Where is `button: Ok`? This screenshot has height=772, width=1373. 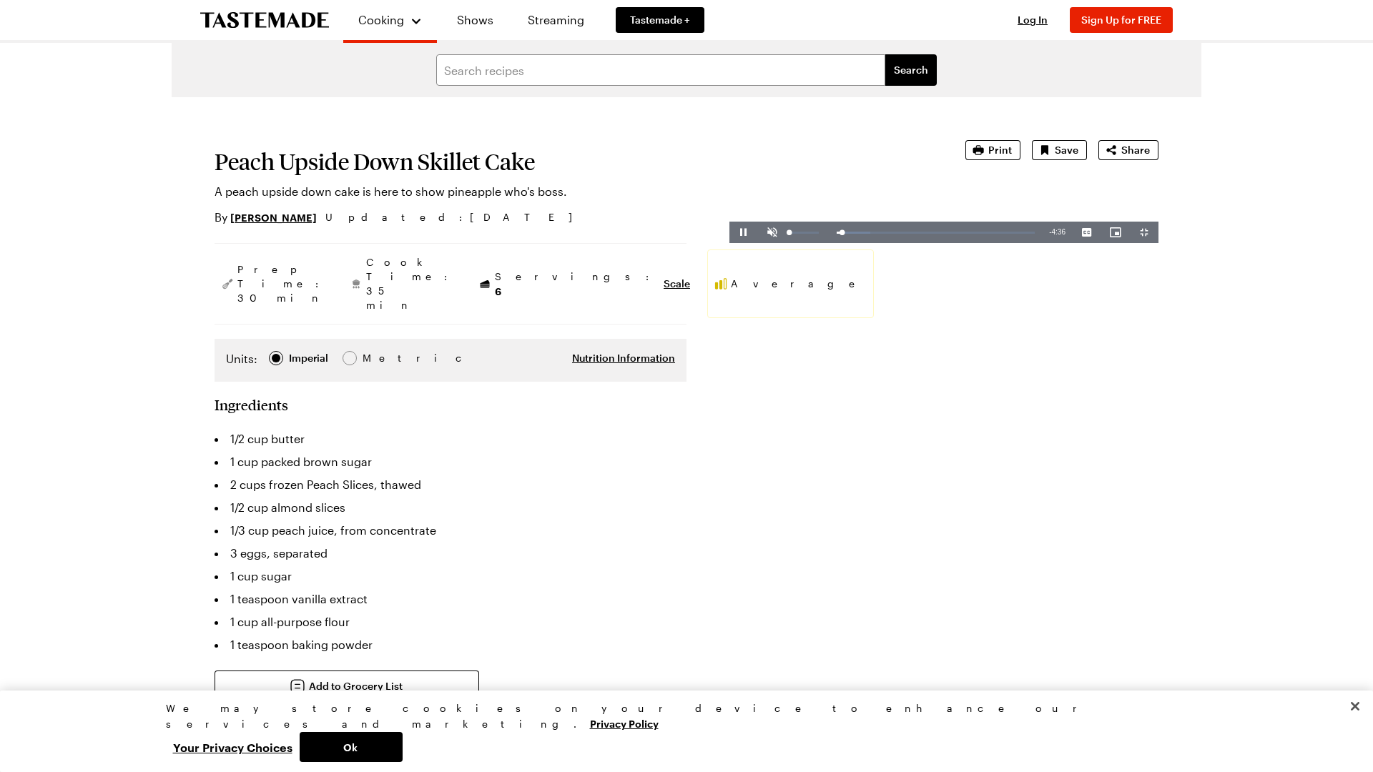 button: Ok is located at coordinates (351, 747).